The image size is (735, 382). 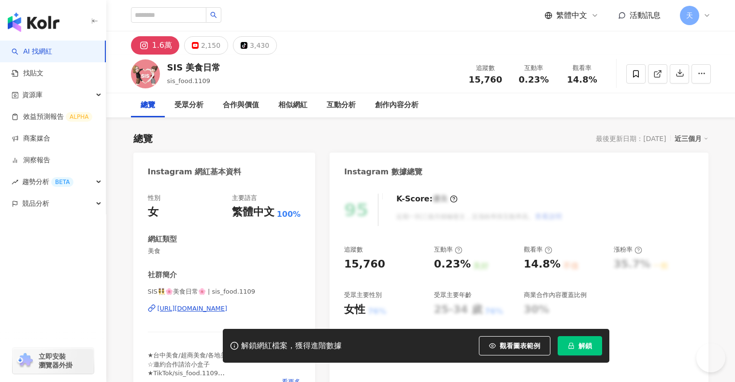 What do you see at coordinates (189, 81) in the screenshot?
I see `span: sis_food.1109` at bounding box center [189, 81].